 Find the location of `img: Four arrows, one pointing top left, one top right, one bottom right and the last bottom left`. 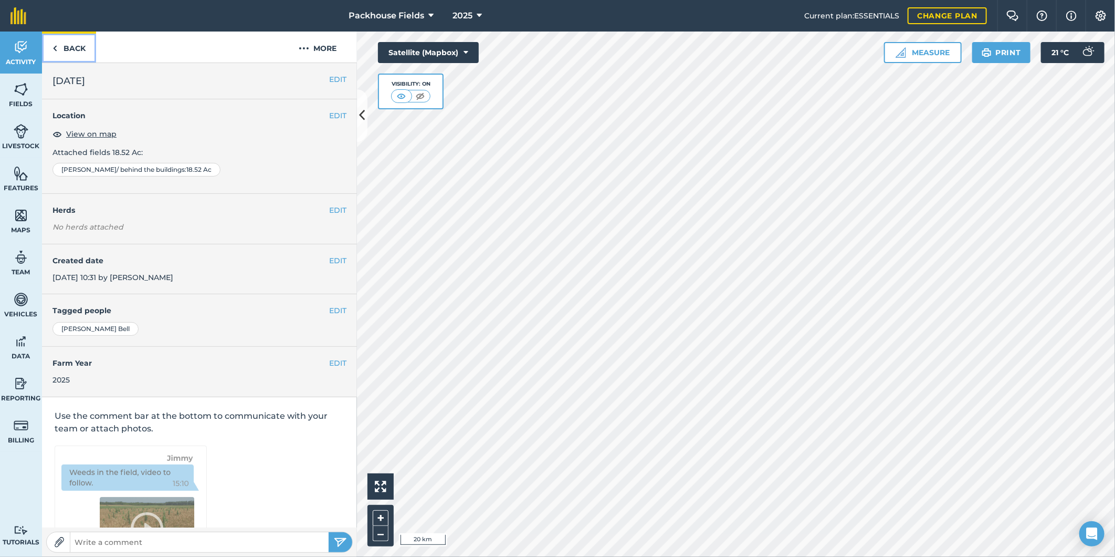

img: Four arrows, one pointing top left, one top right, one bottom right and the last bottom left is located at coordinates (381, 486).